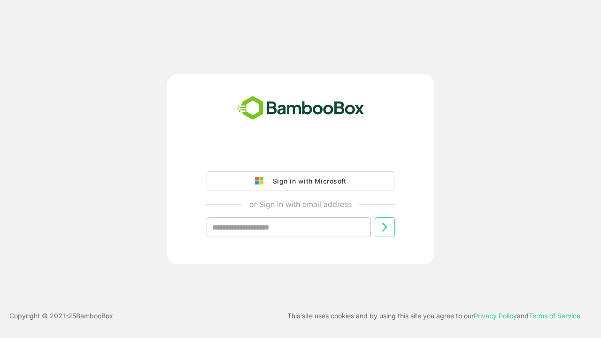  Describe the element at coordinates (301, 204) in the screenshot. I see `p: or Sign in with email address` at that location.